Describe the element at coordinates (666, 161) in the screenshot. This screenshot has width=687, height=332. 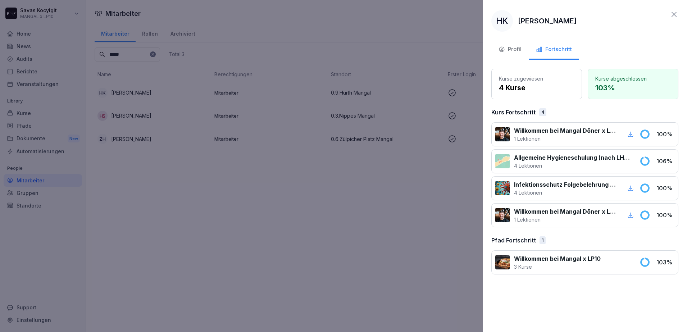
I see `p: 106 %` at that location.